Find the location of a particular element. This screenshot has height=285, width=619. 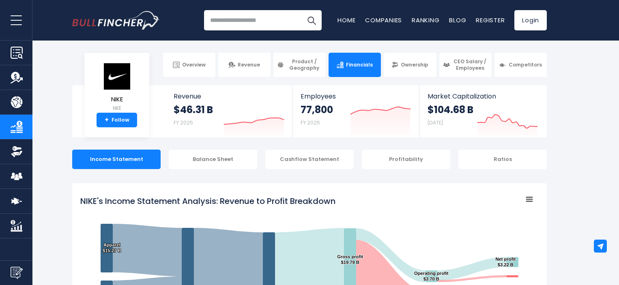

span: NIKE is located at coordinates (117, 99).